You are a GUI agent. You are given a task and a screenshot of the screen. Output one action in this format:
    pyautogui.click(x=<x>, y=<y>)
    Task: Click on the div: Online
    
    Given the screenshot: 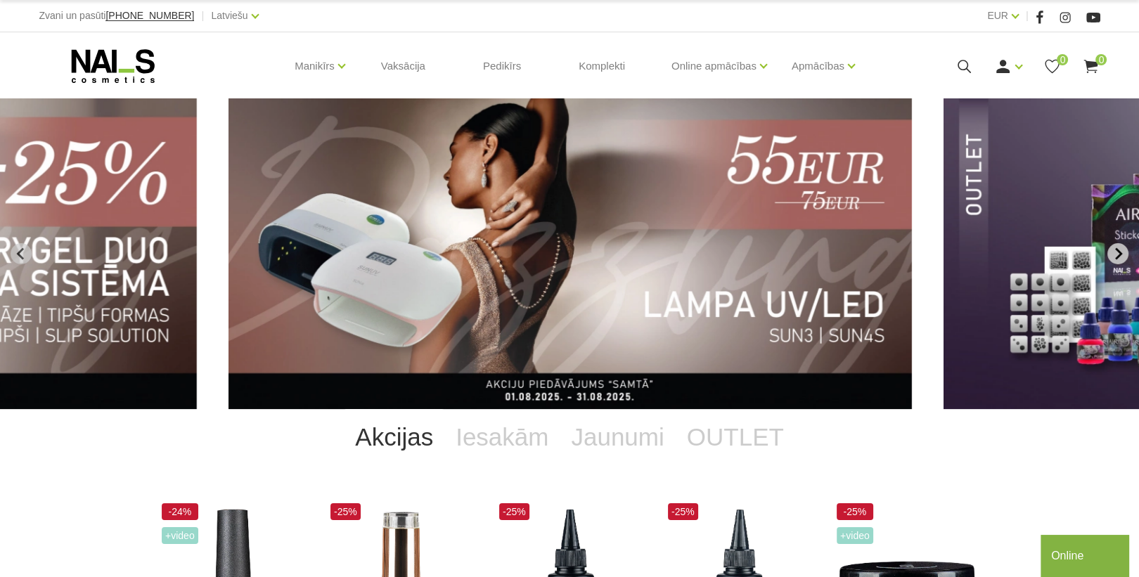 What is the action you would take?
    pyautogui.click(x=44, y=24)
    